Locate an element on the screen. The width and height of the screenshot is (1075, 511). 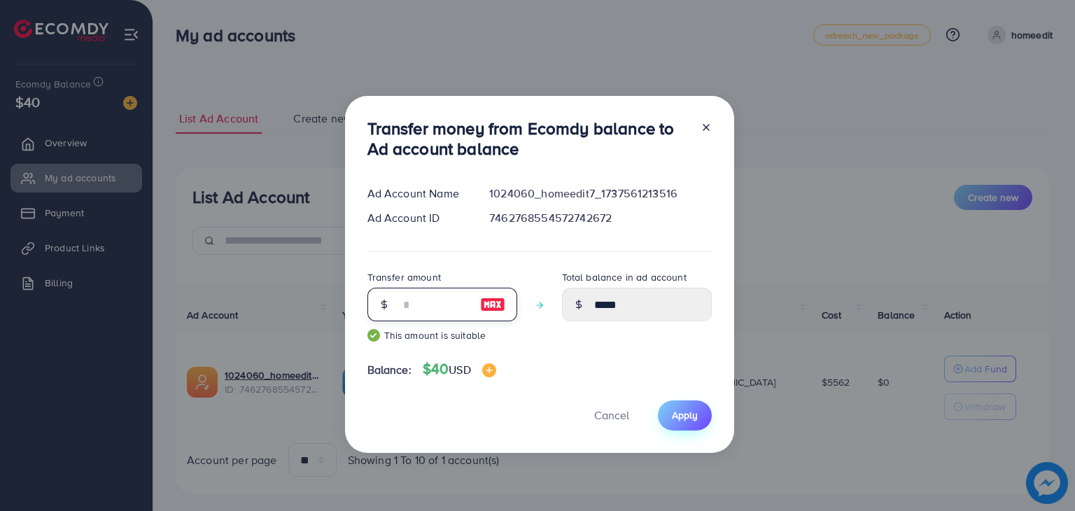
label: Total balance in ad account is located at coordinates (624, 277).